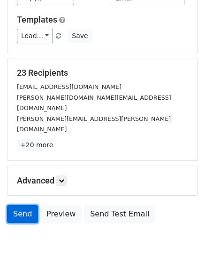 The width and height of the screenshot is (205, 271). I want to click on button: Save, so click(80, 36).